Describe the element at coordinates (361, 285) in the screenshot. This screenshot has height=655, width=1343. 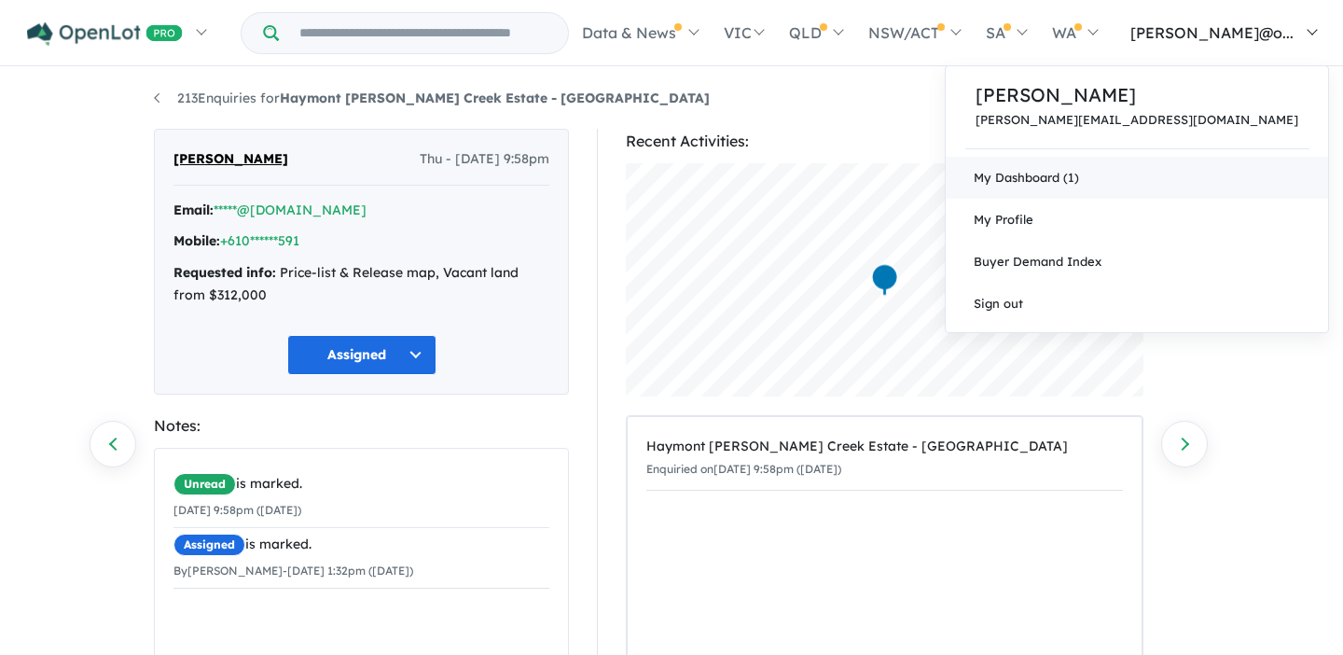
I see `div: Price-list & Release map, Vacant land from $312,000` at that location.